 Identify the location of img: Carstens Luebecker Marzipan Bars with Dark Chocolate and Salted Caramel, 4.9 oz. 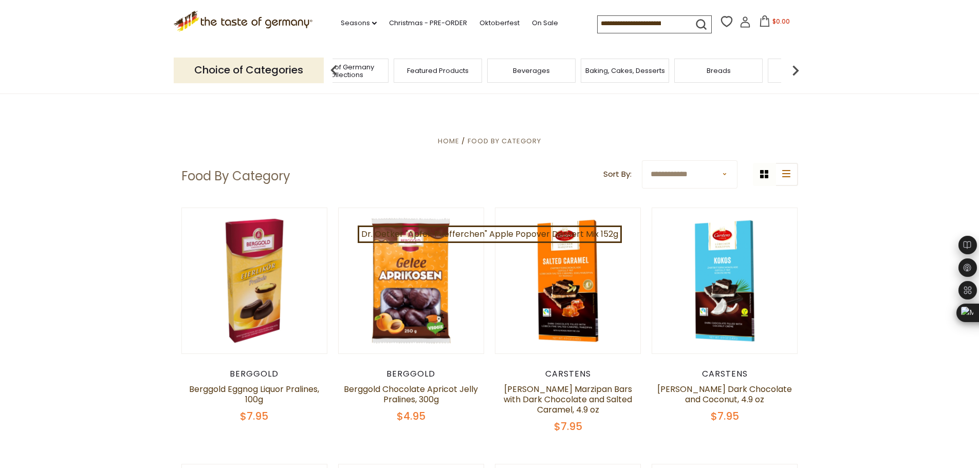
(568, 281).